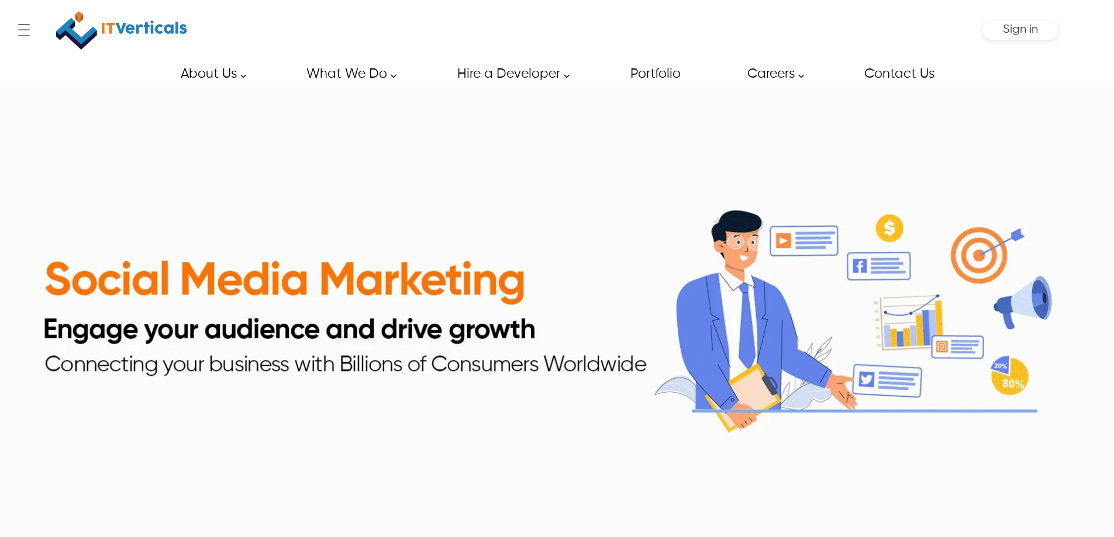 The width and height of the screenshot is (1114, 537). I want to click on a: Portfolio, so click(655, 74).